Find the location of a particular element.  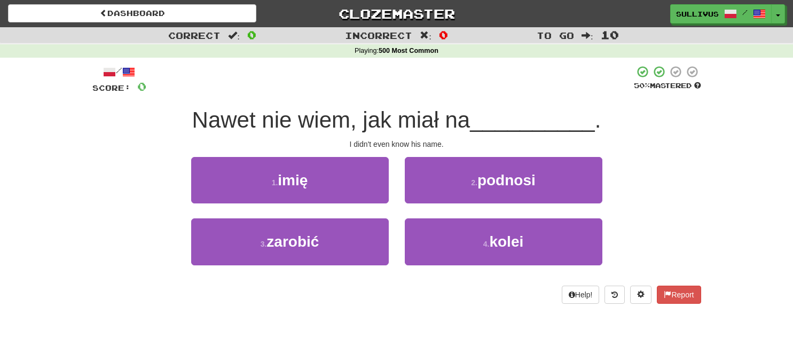

button: Report is located at coordinates (679, 295).